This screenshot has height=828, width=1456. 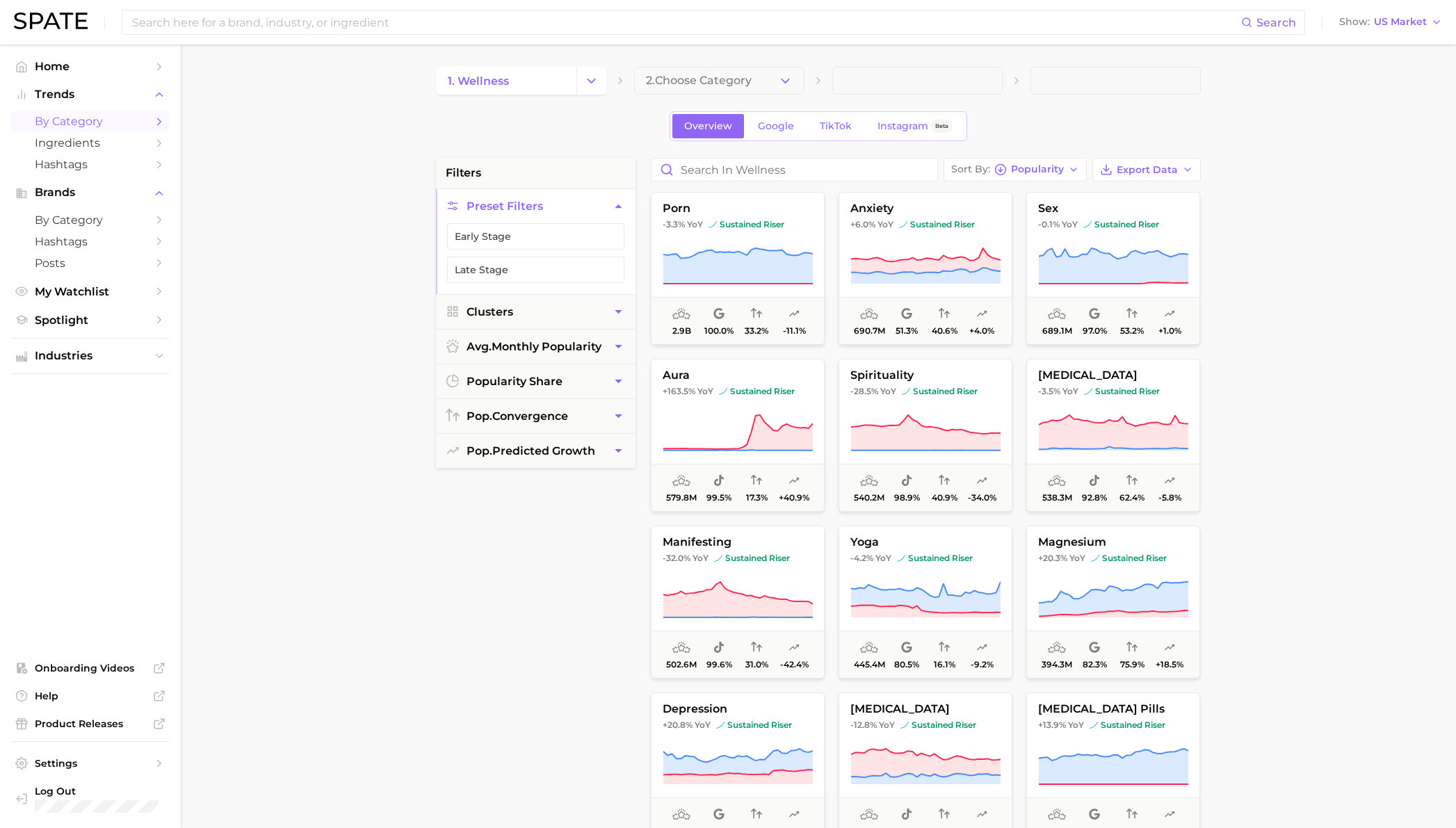 What do you see at coordinates (91, 696) in the screenshot?
I see `a: Help` at bounding box center [91, 696].